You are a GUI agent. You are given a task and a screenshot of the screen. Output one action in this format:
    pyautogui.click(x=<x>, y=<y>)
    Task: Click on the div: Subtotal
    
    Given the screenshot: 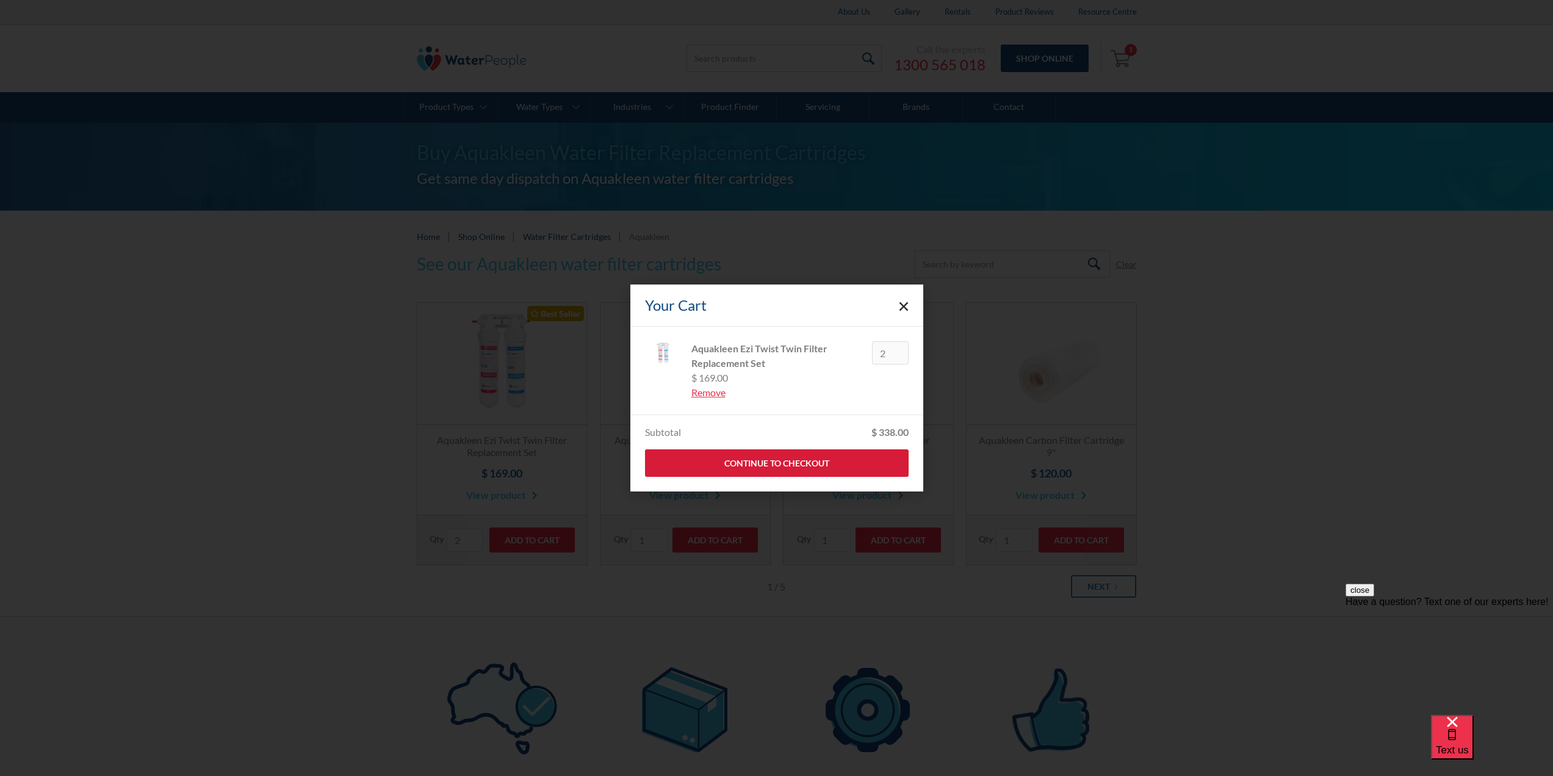 What is the action you would take?
    pyautogui.click(x=663, y=432)
    